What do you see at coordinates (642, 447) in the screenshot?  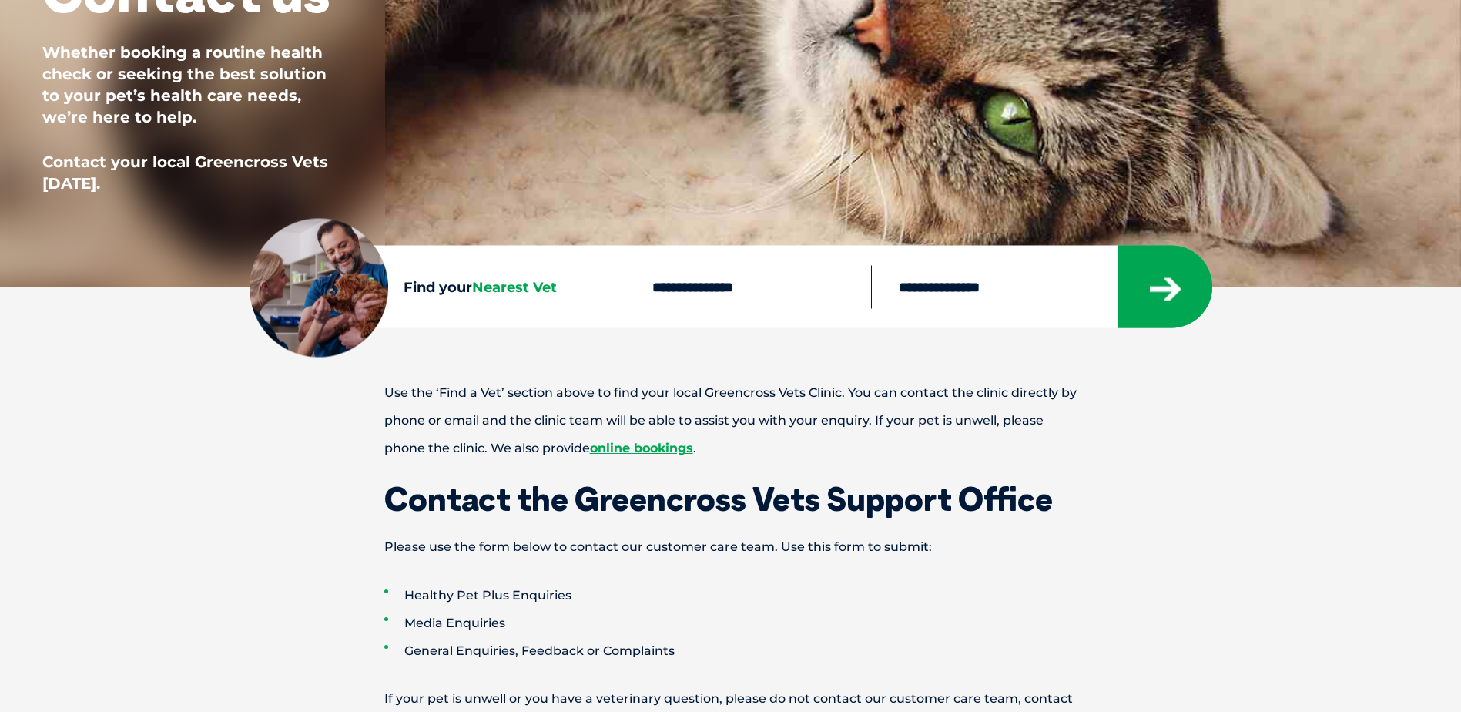 I see `a: online bookings` at bounding box center [642, 447].